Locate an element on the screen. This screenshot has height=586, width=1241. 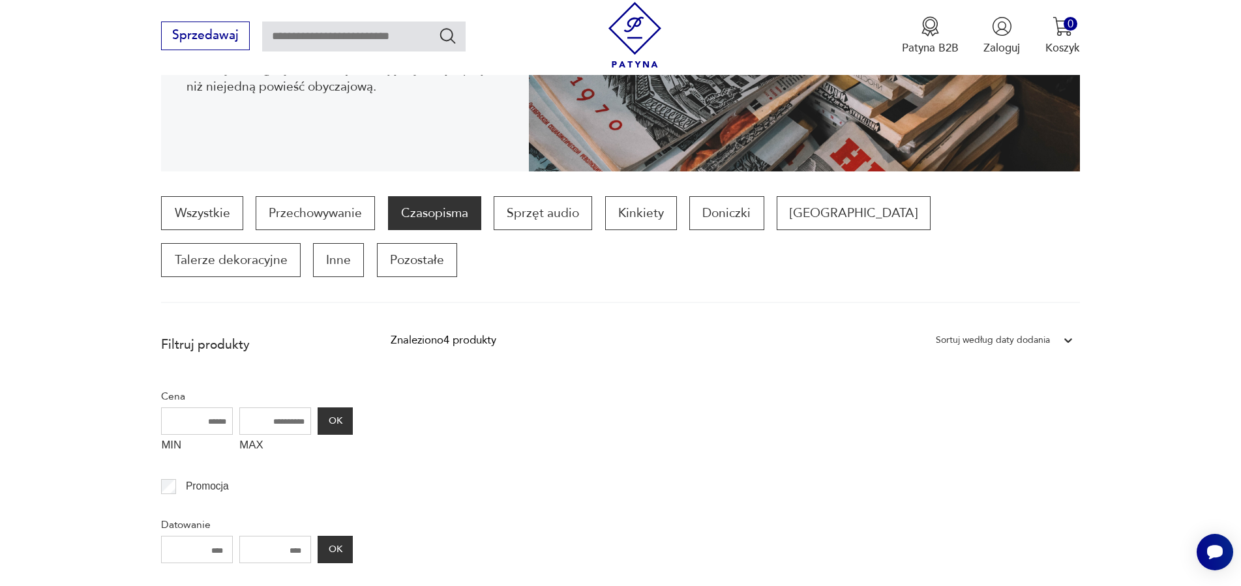
a: Pozostałe is located at coordinates (417, 260).